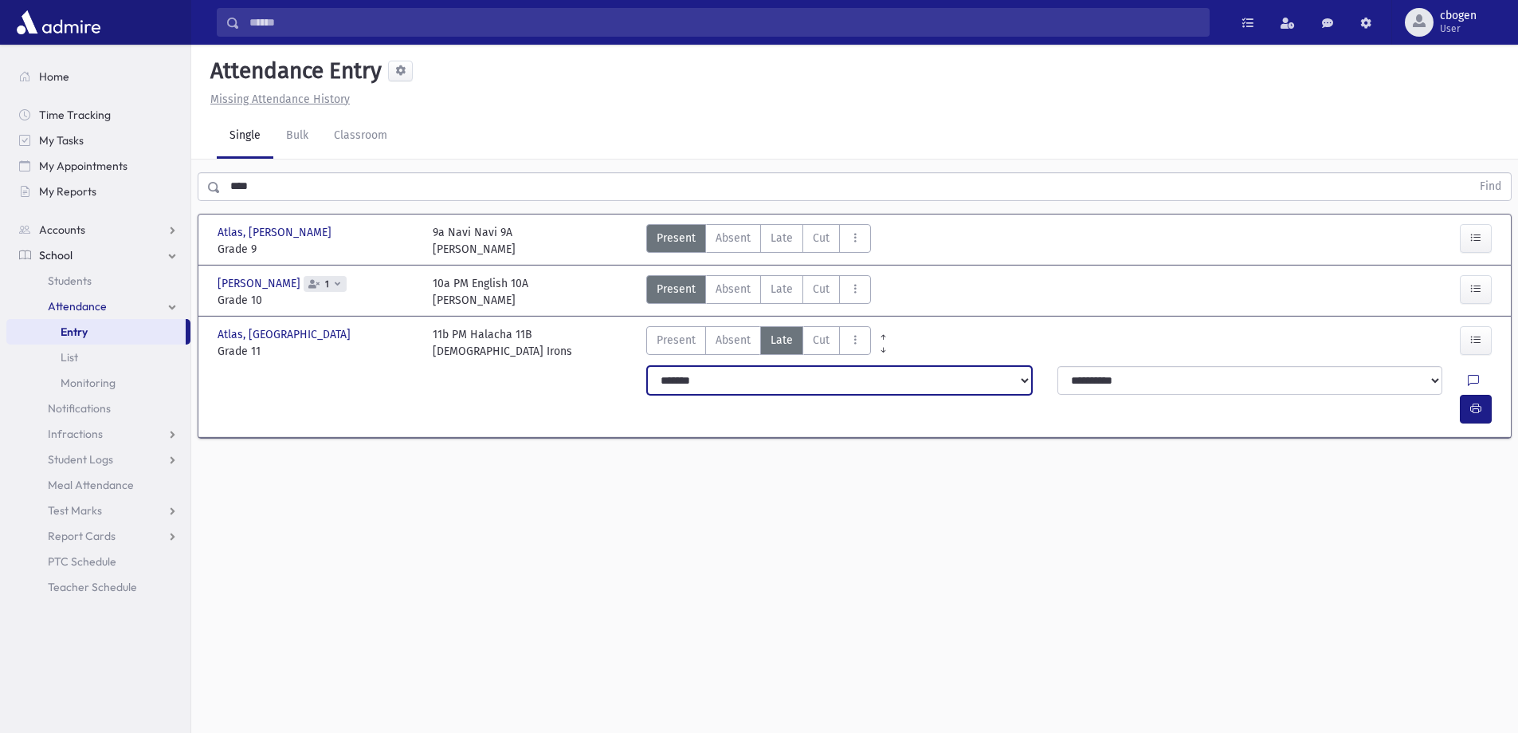  I want to click on a: Student Logs, so click(98, 459).